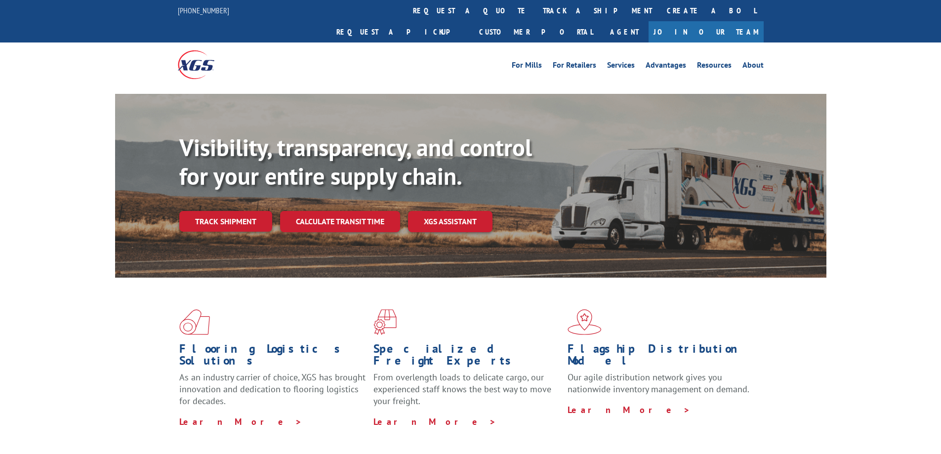 The image size is (941, 454). I want to click on span: As an industry carrier of choice, XGS has brought innovation and dedication to flooring logistics..., so click(272, 389).